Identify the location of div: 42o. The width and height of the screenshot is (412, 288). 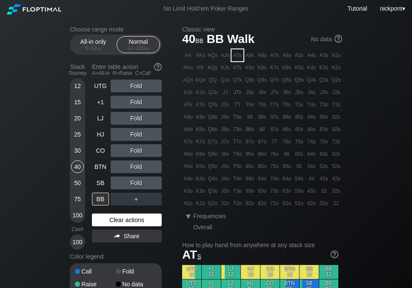
(311, 203).